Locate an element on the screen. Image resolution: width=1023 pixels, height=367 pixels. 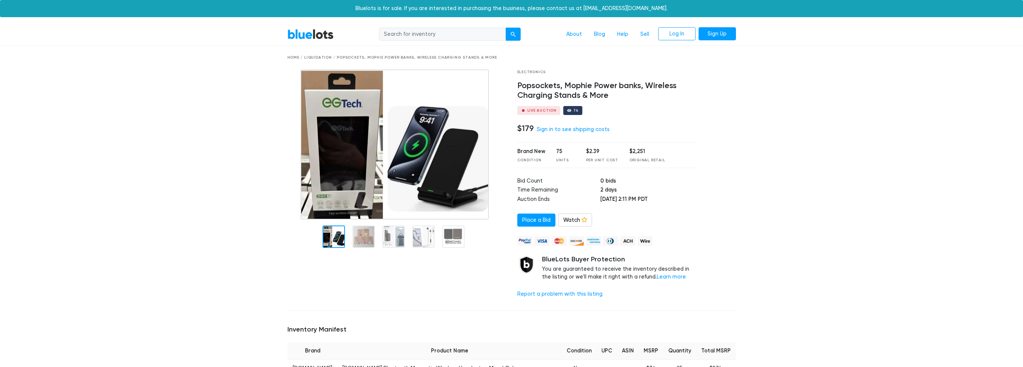
div: Live Auction is located at coordinates (542, 111).